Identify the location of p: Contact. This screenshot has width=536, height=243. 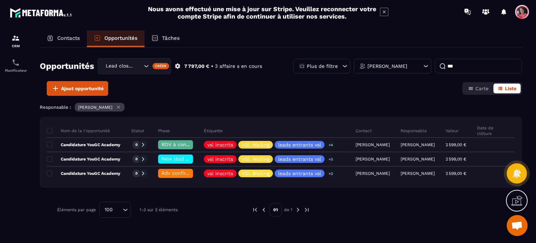
(364, 131).